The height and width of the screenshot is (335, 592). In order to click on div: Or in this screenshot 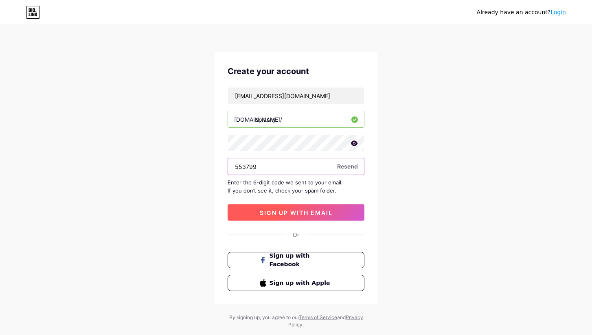, I will do `click(296, 235)`.